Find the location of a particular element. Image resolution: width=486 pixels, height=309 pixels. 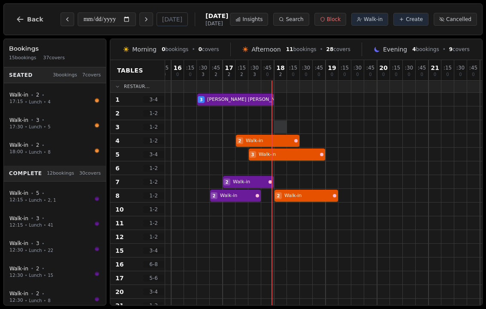

span: 17:15 is located at coordinates (16, 102).